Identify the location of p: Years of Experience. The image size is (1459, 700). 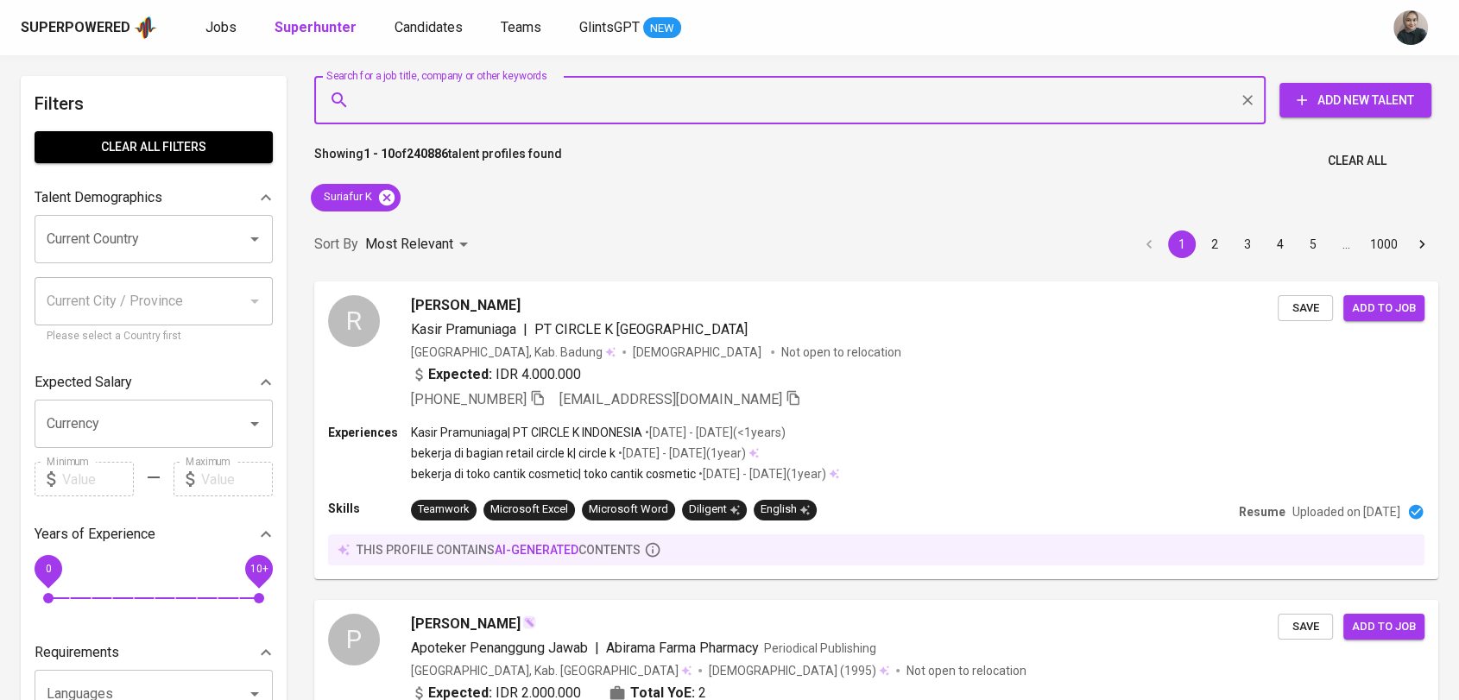
(95, 535).